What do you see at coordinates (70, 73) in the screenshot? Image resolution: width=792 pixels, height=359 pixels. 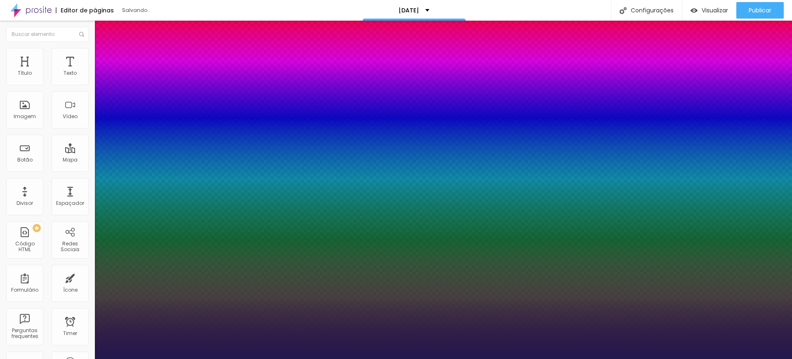 I see `div: Texto` at bounding box center [70, 73].